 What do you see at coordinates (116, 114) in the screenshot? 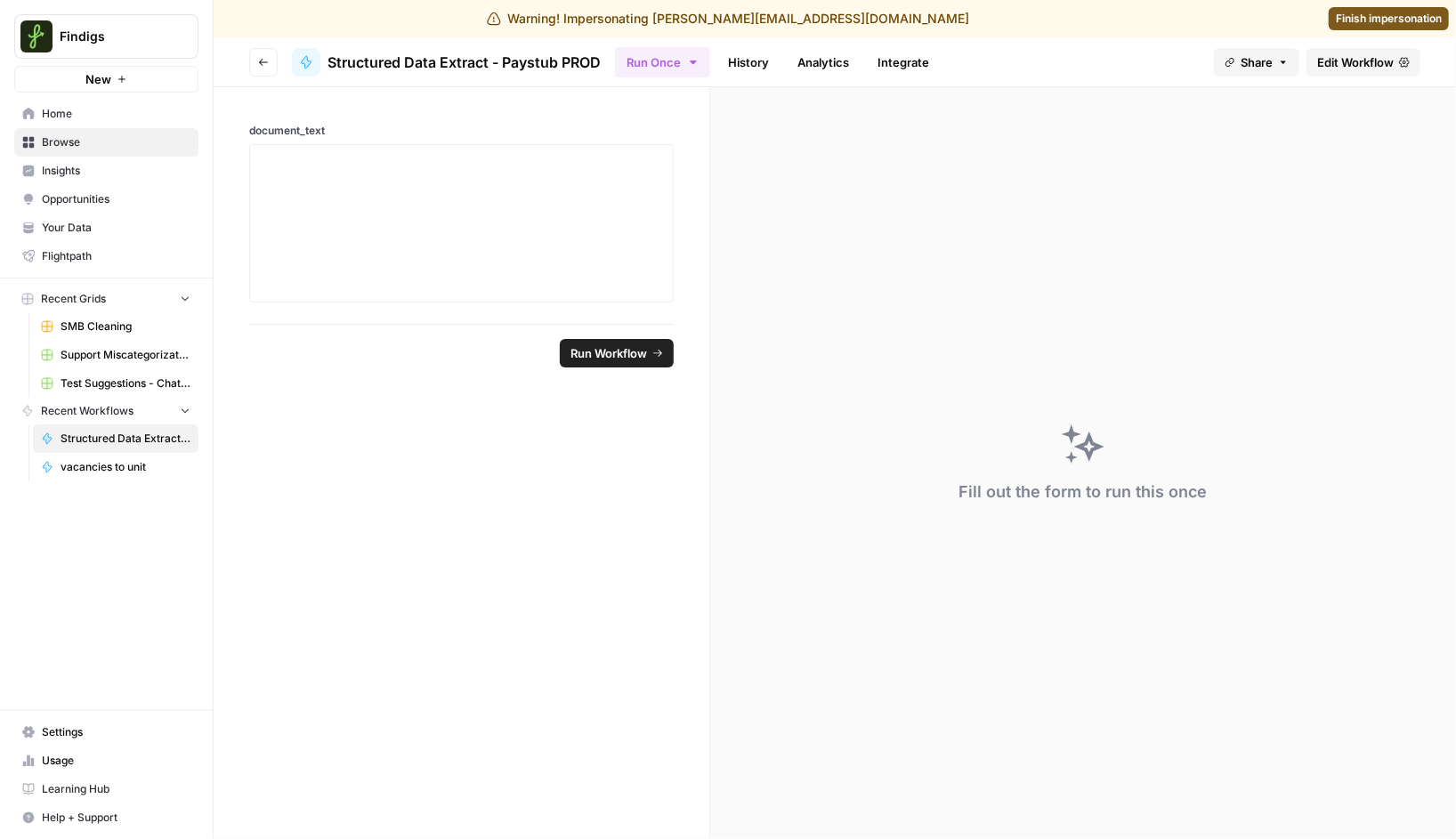
I see `span: Home` at bounding box center [116, 114].